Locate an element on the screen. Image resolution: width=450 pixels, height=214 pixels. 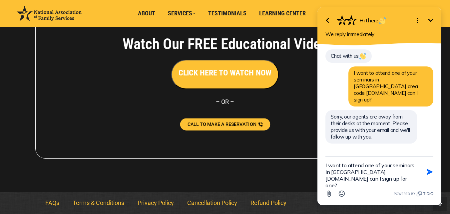
a: Learning Center is located at coordinates (283, 13).